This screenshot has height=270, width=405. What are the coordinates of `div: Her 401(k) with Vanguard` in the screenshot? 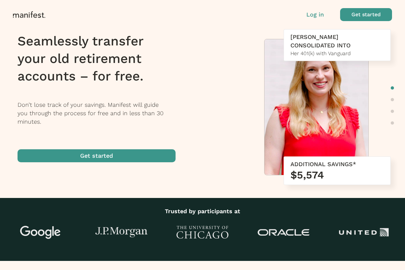 It's located at (337, 54).